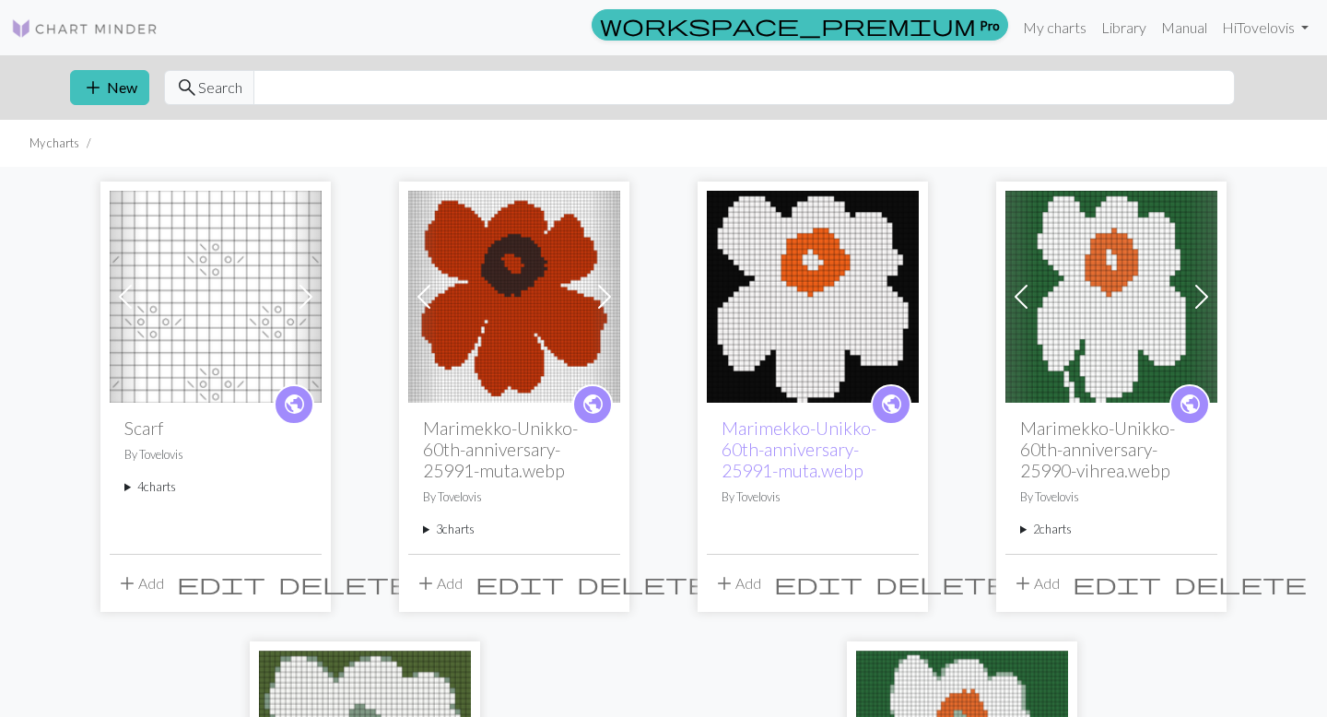  I want to click on h2: Marimekko-Unikko-60th-anniversary-25991-muta.webp, so click(514, 449).